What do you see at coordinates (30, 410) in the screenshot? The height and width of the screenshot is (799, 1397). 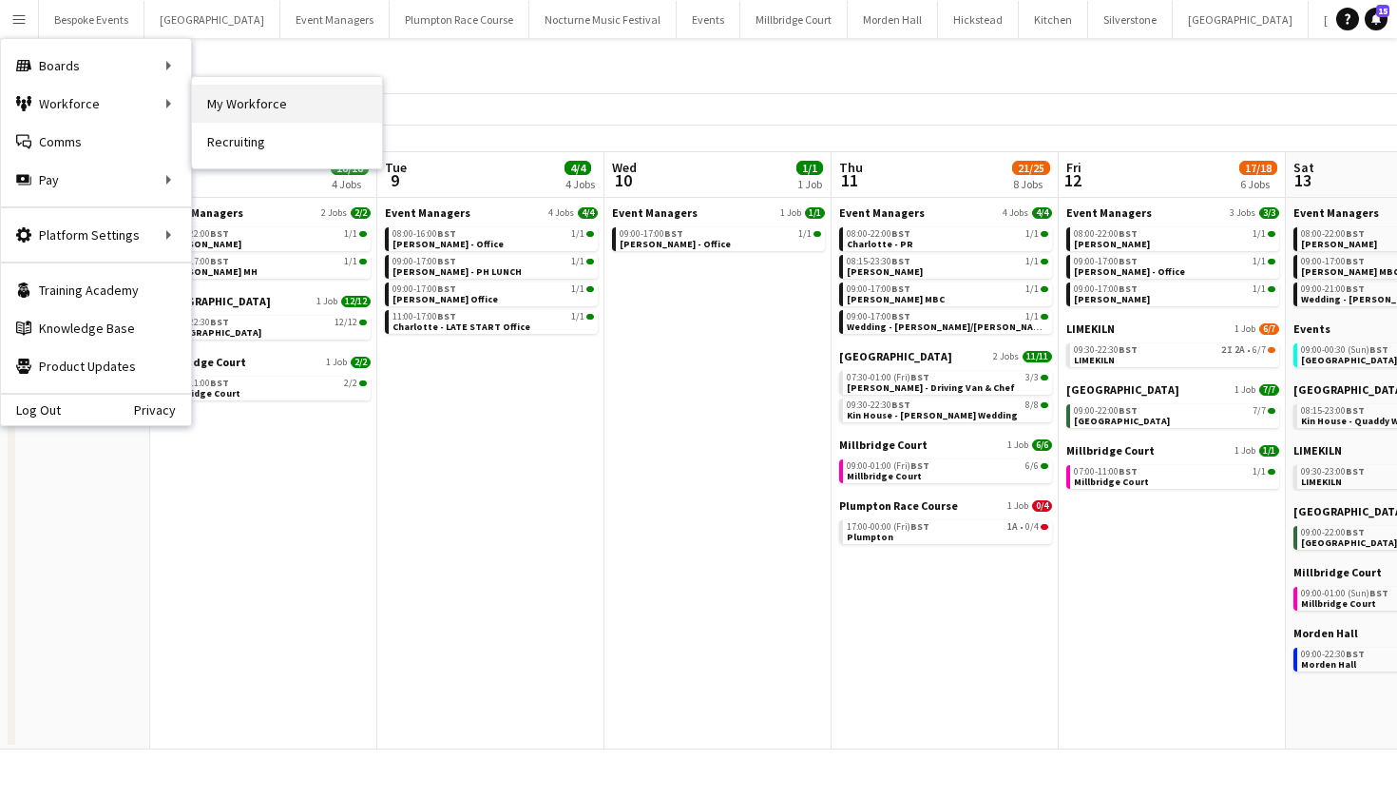 I see `a: Log Out` at bounding box center [30, 410].